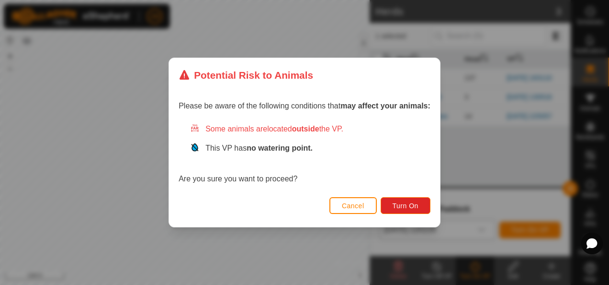 This screenshot has width=609, height=285. I want to click on button: Cancel, so click(353, 205).